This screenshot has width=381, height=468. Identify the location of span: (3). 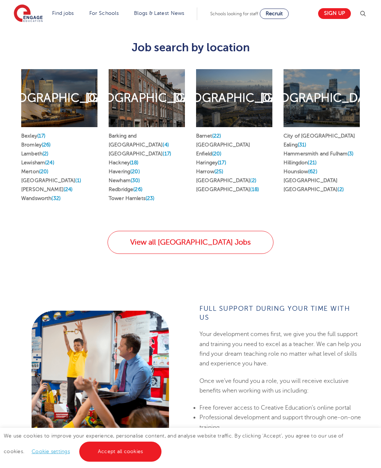
(351, 154).